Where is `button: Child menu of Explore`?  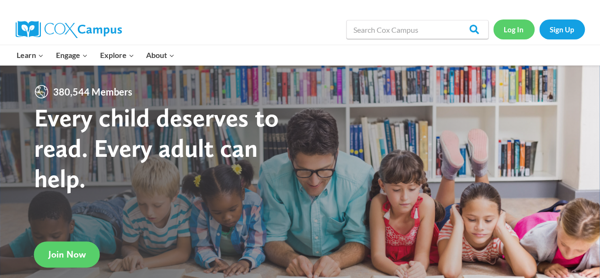
button: Child menu of Explore is located at coordinates (117, 55).